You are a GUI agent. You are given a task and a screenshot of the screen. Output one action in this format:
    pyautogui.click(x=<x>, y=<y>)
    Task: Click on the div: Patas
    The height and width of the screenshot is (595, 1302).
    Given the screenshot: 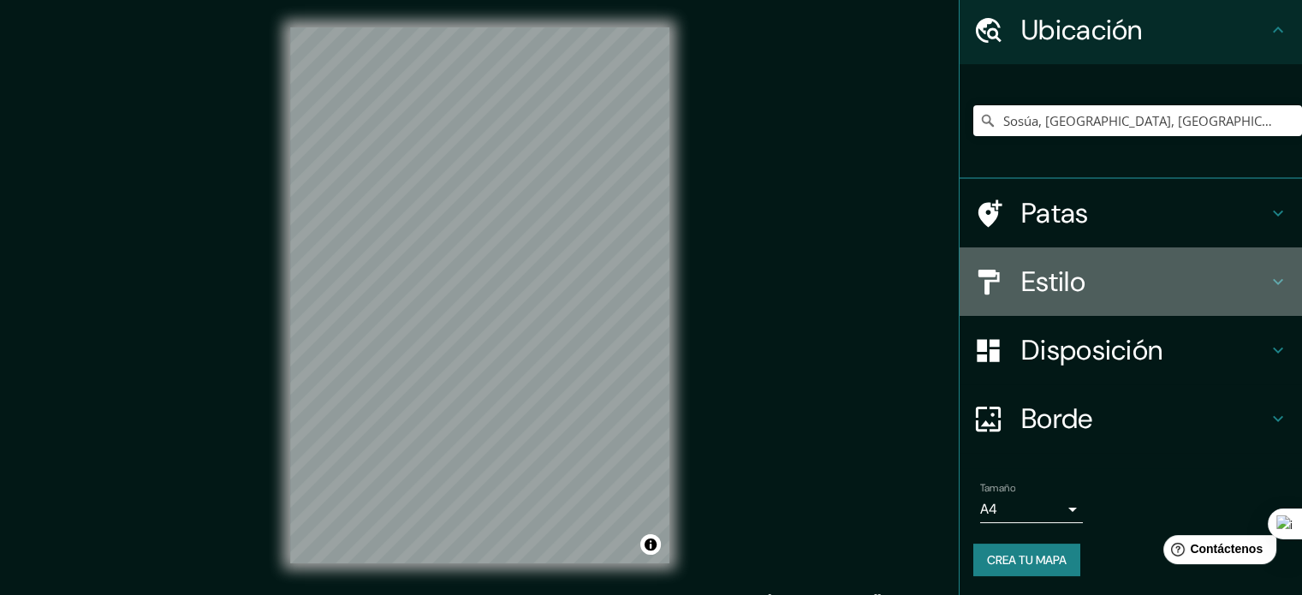 What is the action you would take?
    pyautogui.click(x=1130, y=213)
    